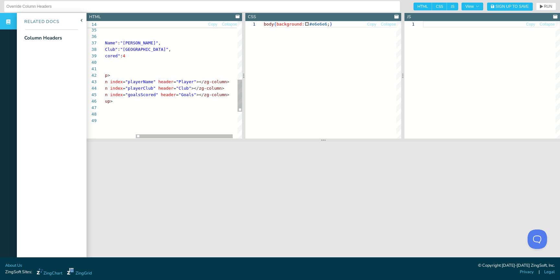 The image size is (560, 280). Describe the element at coordinates (91, 56) in the screenshot. I see `div: 39` at that location.